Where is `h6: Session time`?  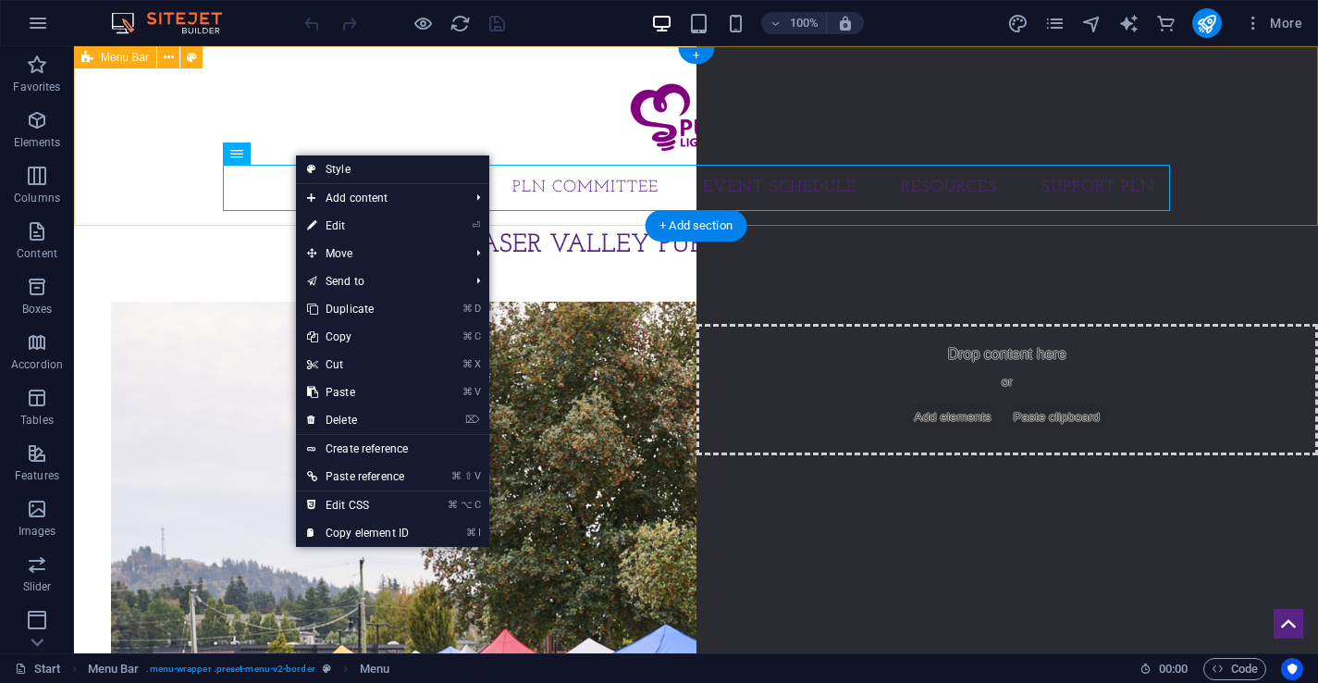
h6: Session time is located at coordinates (1164, 669).